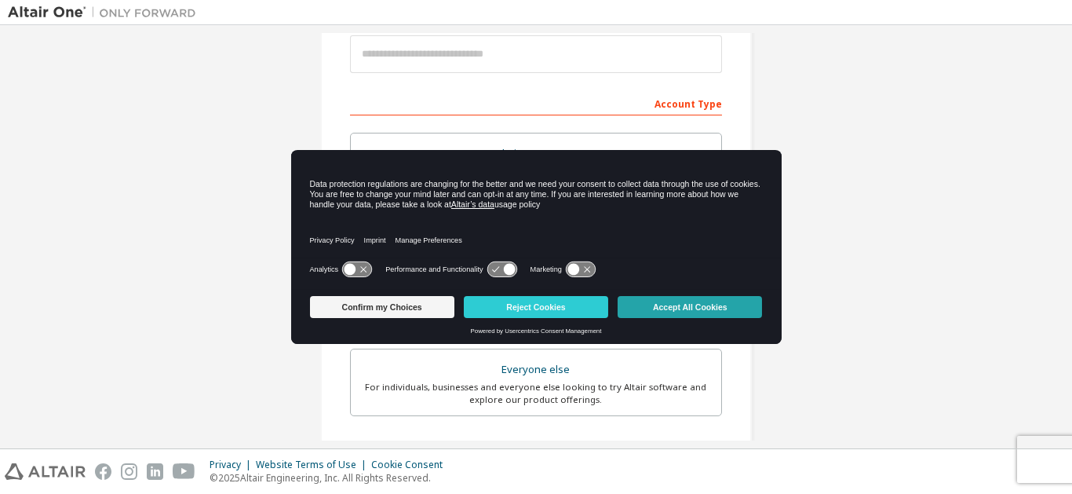 This screenshot has width=1072, height=494. What do you see at coordinates (155, 471) in the screenshot?
I see `img: linkedin.svg` at bounding box center [155, 471].